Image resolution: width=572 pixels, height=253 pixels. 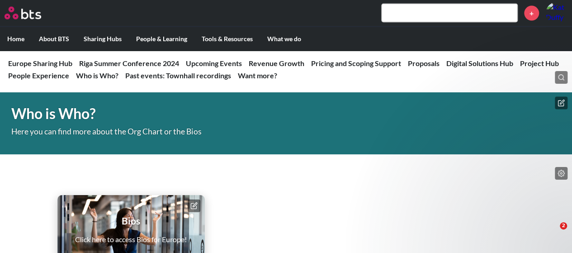 What do you see at coordinates (161, 39) in the screenshot?
I see `label: People & Learning` at bounding box center [161, 39].